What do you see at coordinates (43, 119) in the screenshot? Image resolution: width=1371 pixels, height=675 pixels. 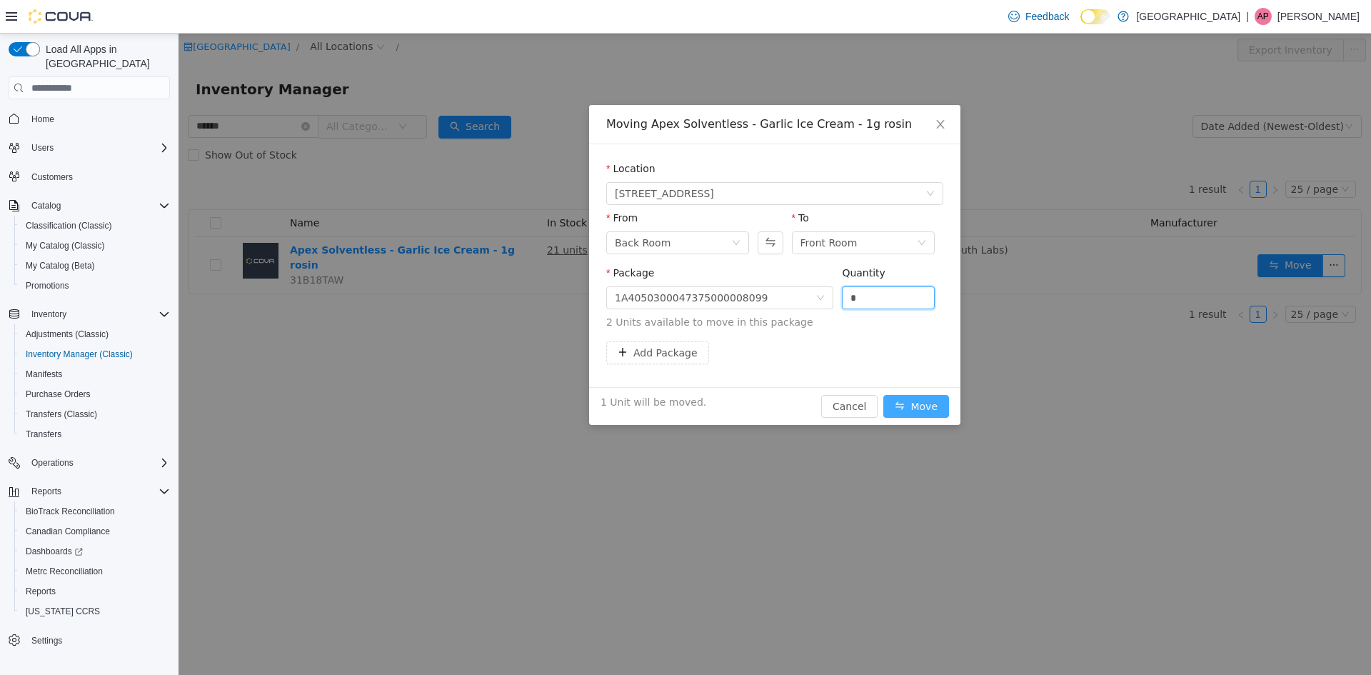 I see `a: Home` at bounding box center [43, 119].